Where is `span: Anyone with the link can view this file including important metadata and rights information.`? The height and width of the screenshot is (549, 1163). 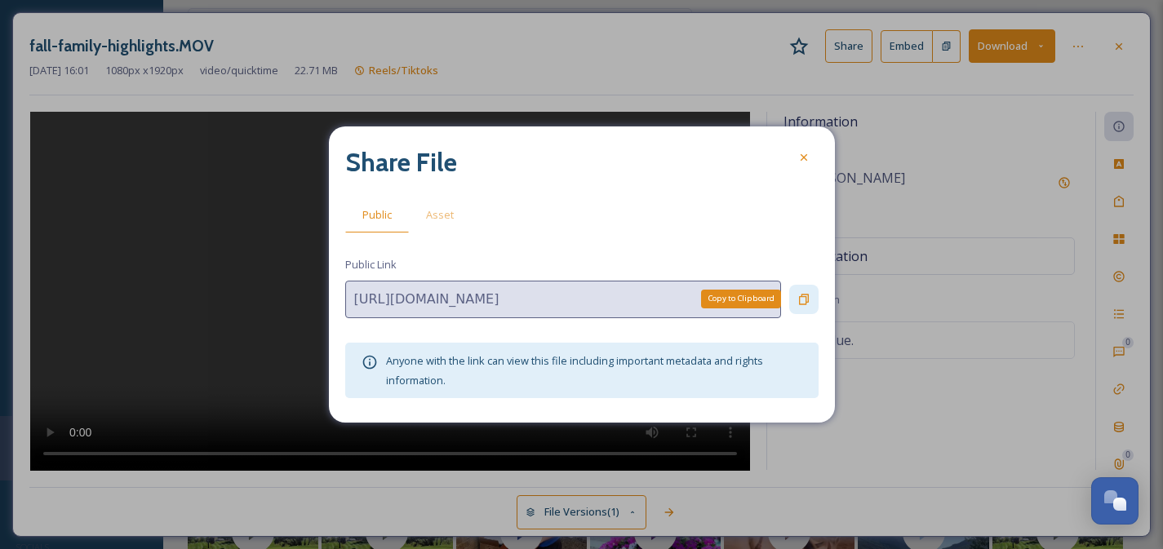
span: Anyone with the link can view this file including important metadata and rights information. is located at coordinates (575, 371).